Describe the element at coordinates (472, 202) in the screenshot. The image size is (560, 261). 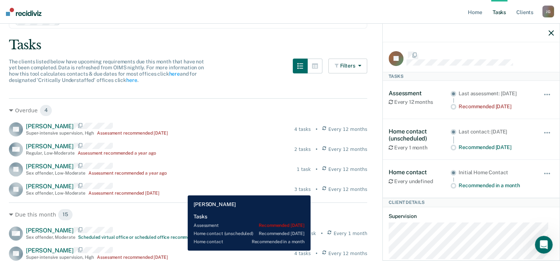
I see `div: Client Details` at that location.